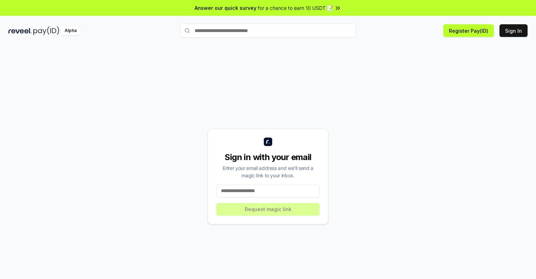  I want to click on img: pay_id, so click(46, 31).